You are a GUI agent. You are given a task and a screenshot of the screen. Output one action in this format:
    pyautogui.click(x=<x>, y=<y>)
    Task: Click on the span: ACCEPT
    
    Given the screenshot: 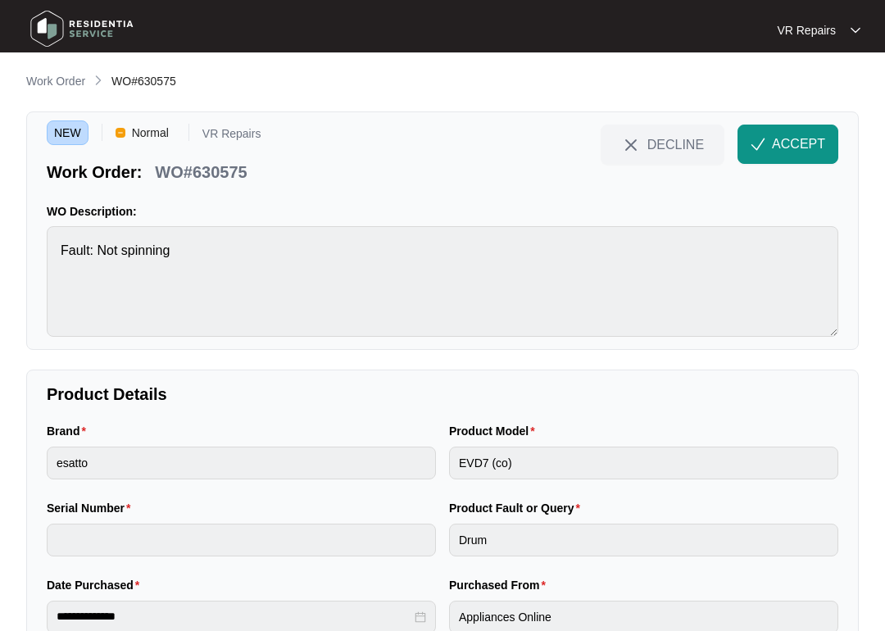 What is the action you would take?
    pyautogui.click(x=798, y=144)
    